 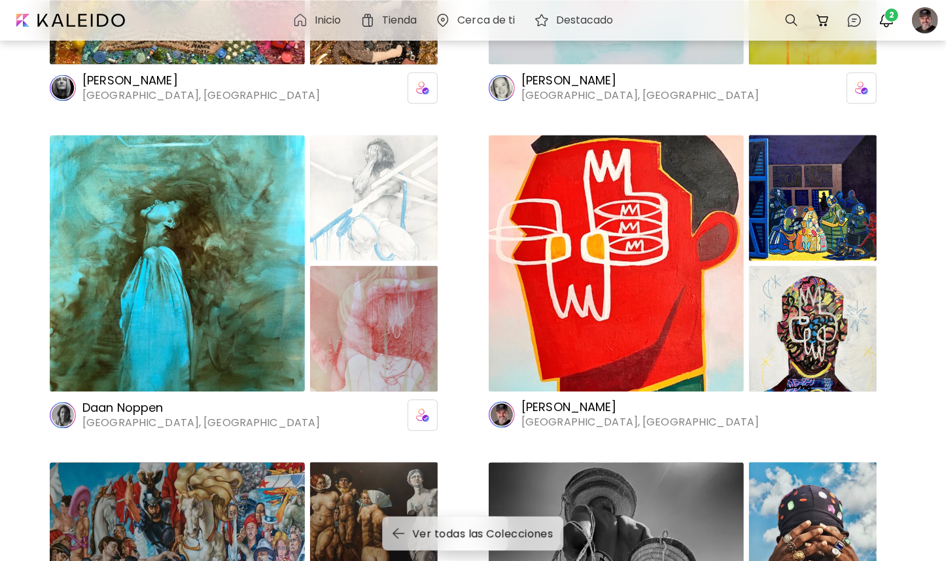 I want to click on a: Cerca de ti, so click(x=478, y=20).